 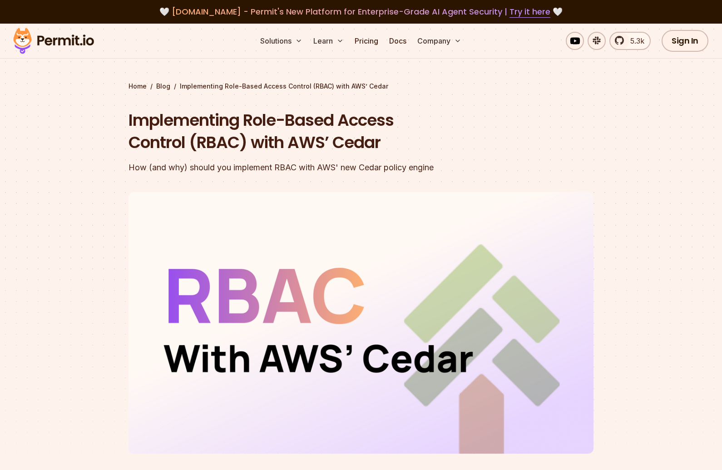 I want to click on div: How (and why) should you implement RBAC with AWS' new Cedar policy engine, so click(x=303, y=167).